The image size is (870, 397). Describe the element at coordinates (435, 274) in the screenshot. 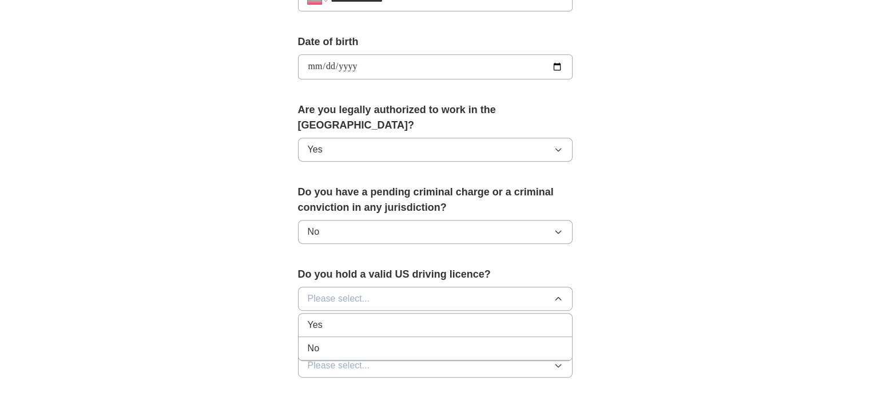

I see `label: Do you hold a valid US driving licence?` at that location.